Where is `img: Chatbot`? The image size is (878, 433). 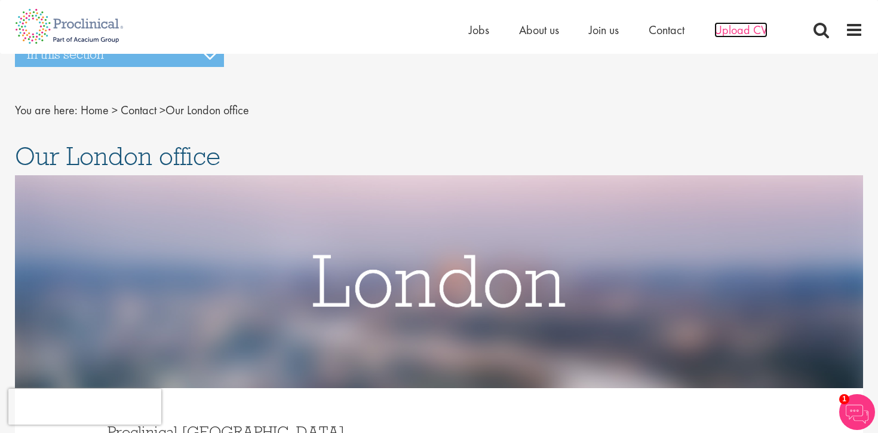
img: Chatbot is located at coordinates (857, 412).